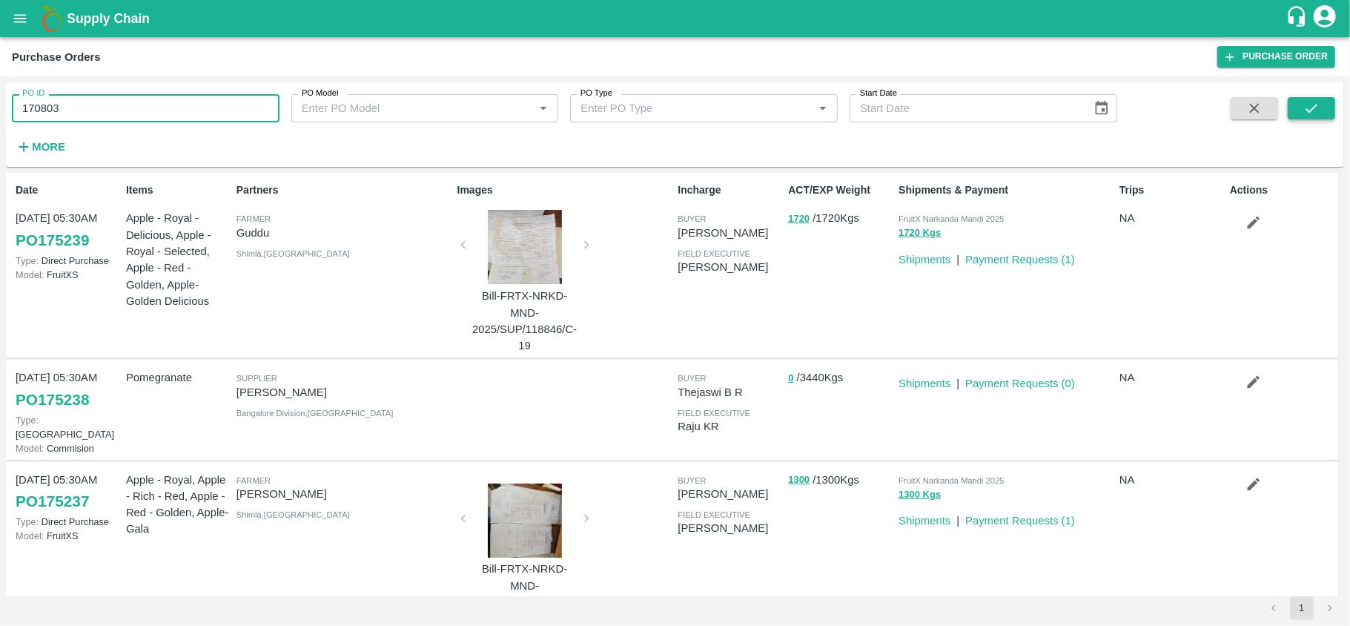  Describe the element at coordinates (344, 233) in the screenshot. I see `p: Guddu` at that location.